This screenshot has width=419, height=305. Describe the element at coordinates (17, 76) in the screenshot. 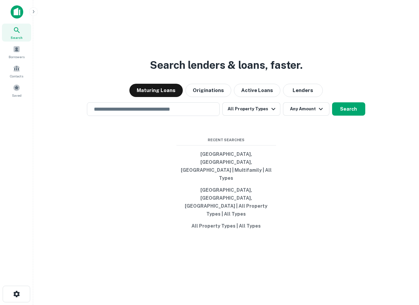

I see `span: Contacts` at that location.